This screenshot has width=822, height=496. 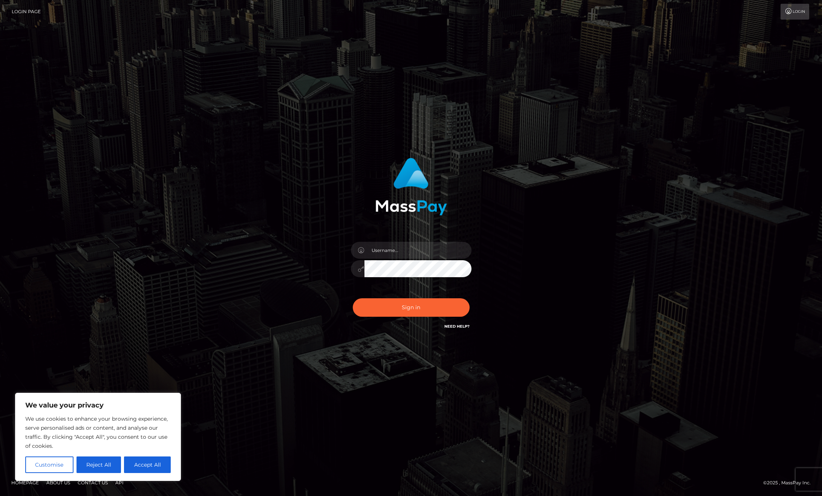 What do you see at coordinates (93, 483) in the screenshot?
I see `a: Contact Us` at bounding box center [93, 483].